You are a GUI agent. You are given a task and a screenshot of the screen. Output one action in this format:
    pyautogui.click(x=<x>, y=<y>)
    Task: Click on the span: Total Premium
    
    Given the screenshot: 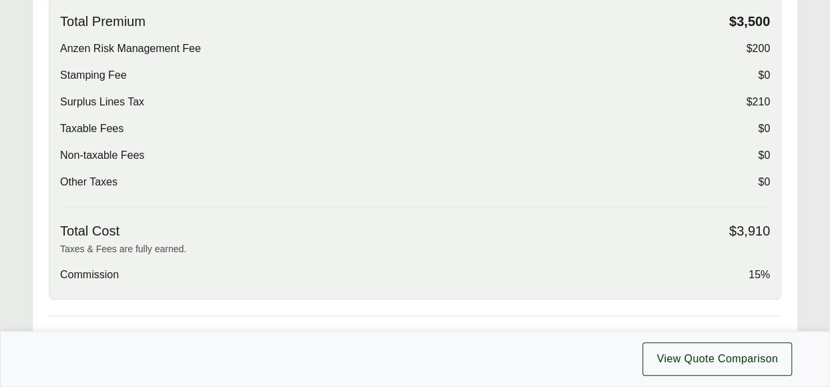 What is the action you would take?
    pyautogui.click(x=103, y=21)
    